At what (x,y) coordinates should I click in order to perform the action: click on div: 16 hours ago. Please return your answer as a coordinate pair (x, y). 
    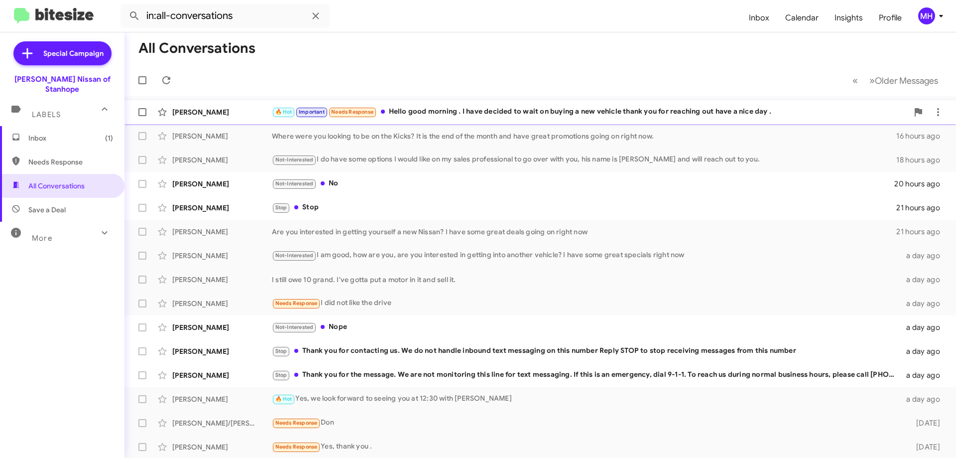
    Looking at the image, I should click on (923, 136).